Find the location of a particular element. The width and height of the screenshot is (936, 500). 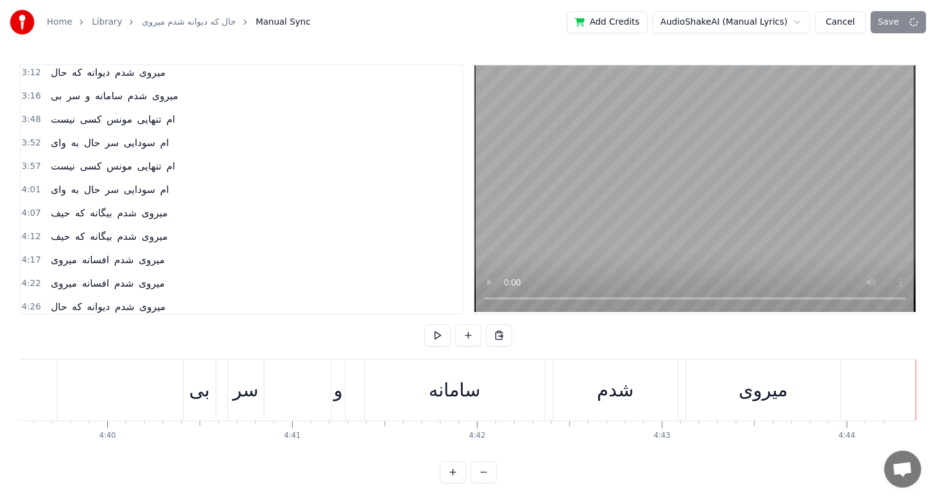

span: 3:48 is located at coordinates (31, 120).